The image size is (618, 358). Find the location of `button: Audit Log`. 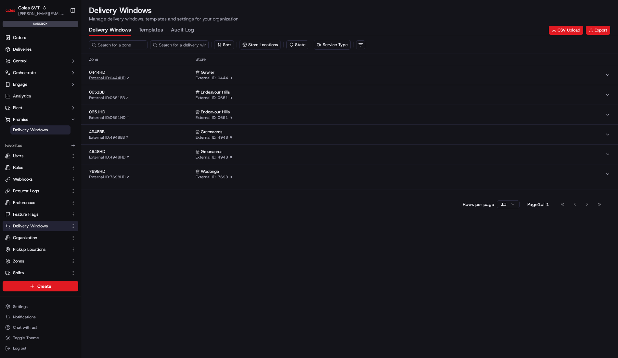

button: Audit Log is located at coordinates (182, 30).